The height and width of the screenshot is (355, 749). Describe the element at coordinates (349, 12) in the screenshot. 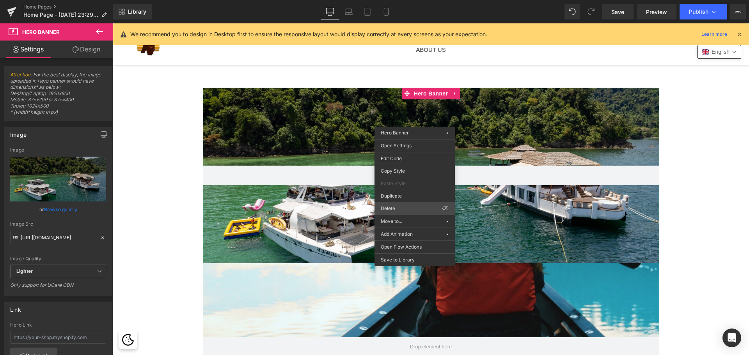

I see `a: Laptop` at that location.